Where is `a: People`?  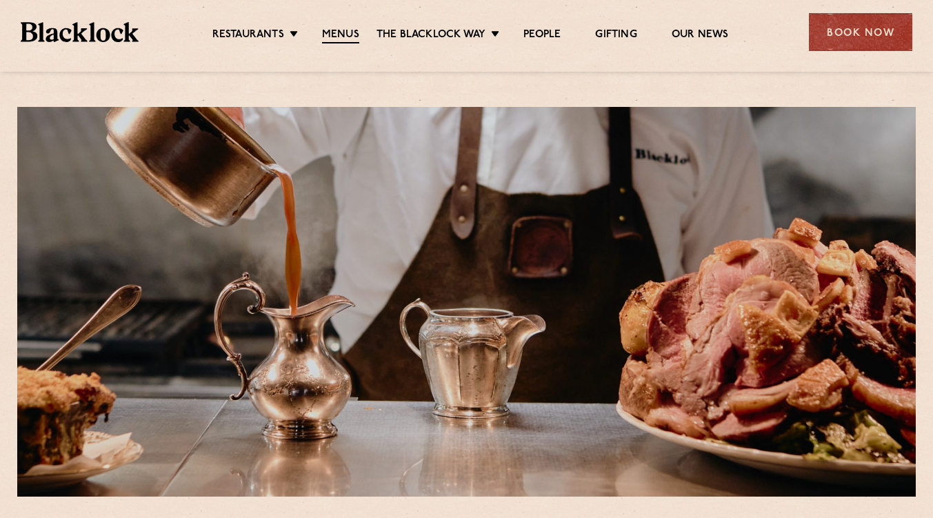 a: People is located at coordinates (542, 35).